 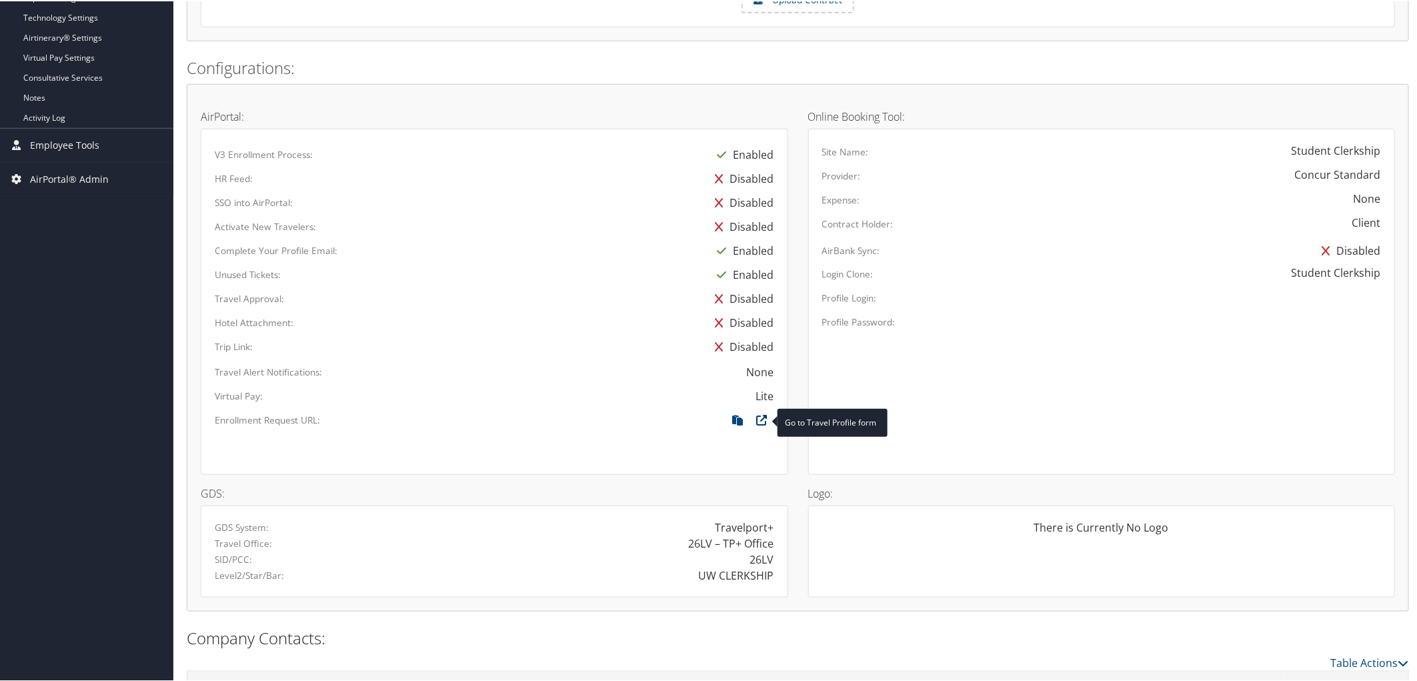 I want to click on label: Expense:, so click(x=841, y=199).